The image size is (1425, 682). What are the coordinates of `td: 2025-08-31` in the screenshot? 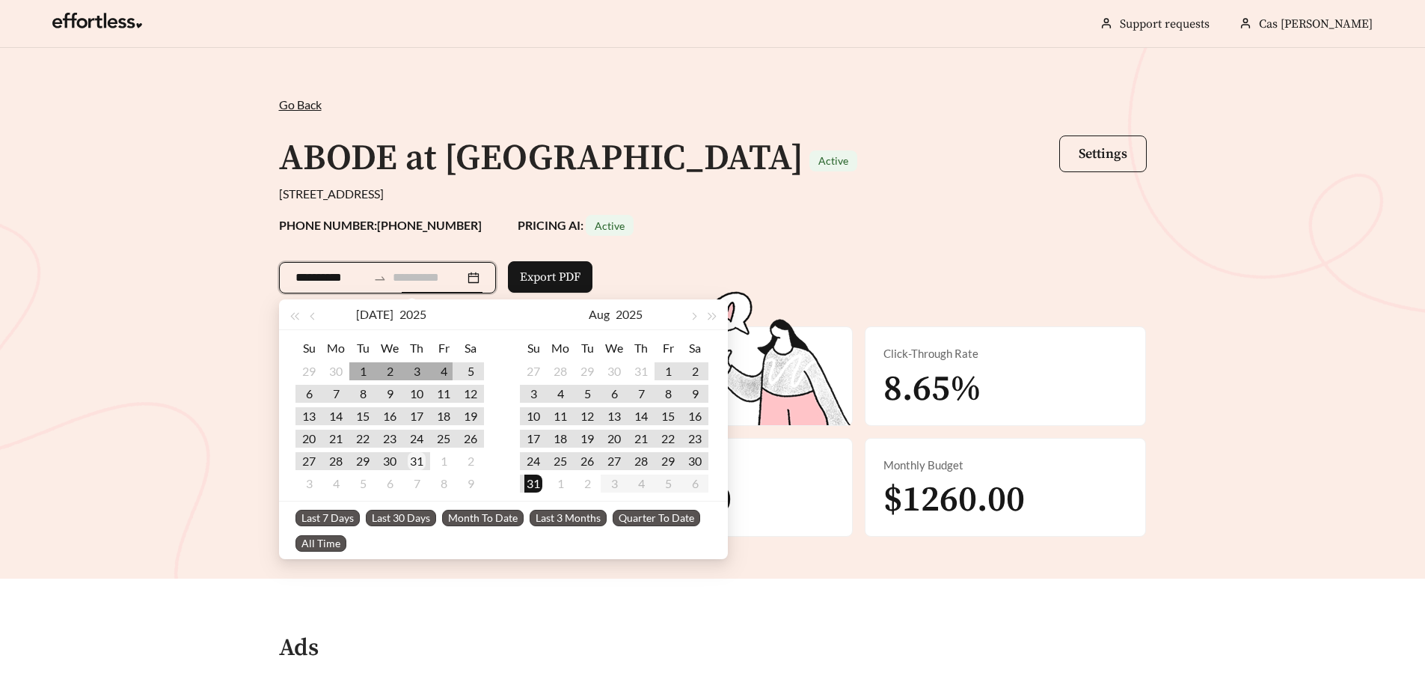 It's located at (533, 483).